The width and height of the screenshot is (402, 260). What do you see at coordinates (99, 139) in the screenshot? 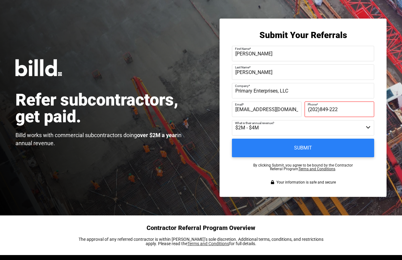
I see `p: Billd works with commercial subcontractors doing in annual revenue.` at bounding box center [99, 139].